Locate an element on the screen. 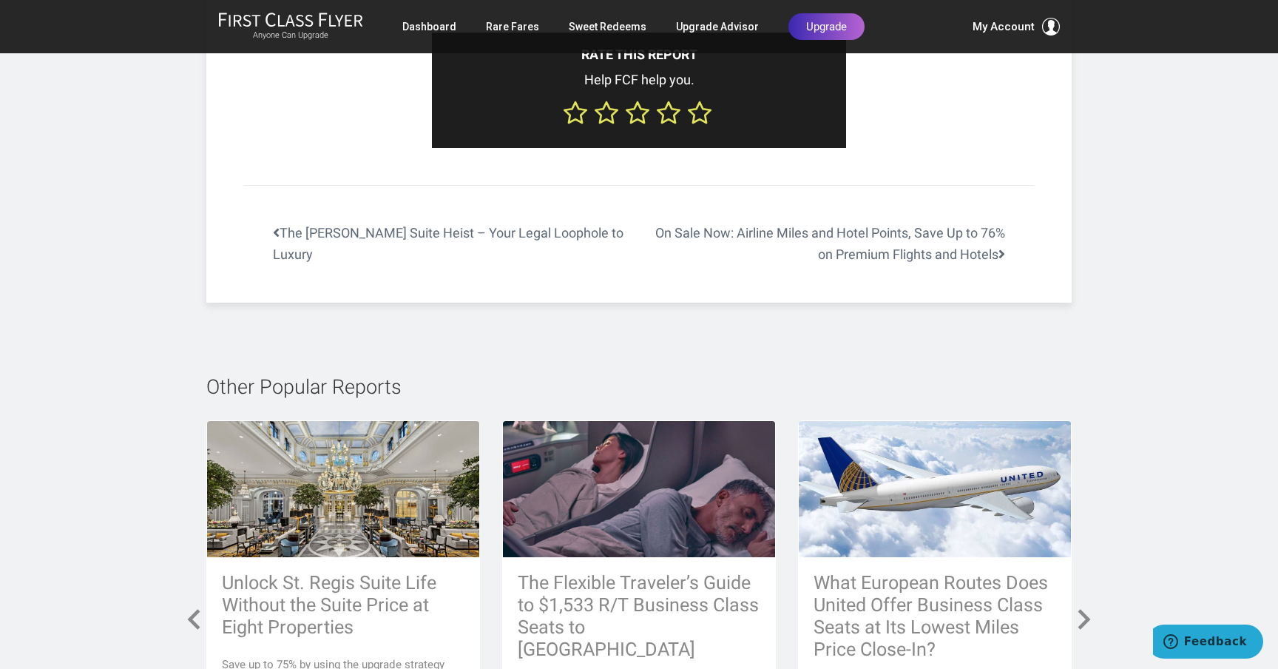  button: My Account is located at coordinates (1016, 27).